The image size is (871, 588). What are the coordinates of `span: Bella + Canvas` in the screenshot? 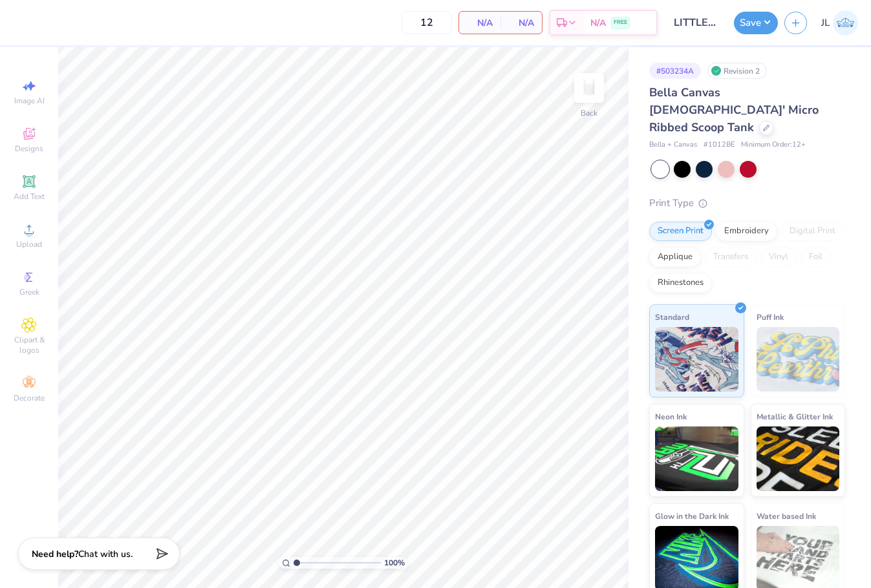 It's located at (673, 145).